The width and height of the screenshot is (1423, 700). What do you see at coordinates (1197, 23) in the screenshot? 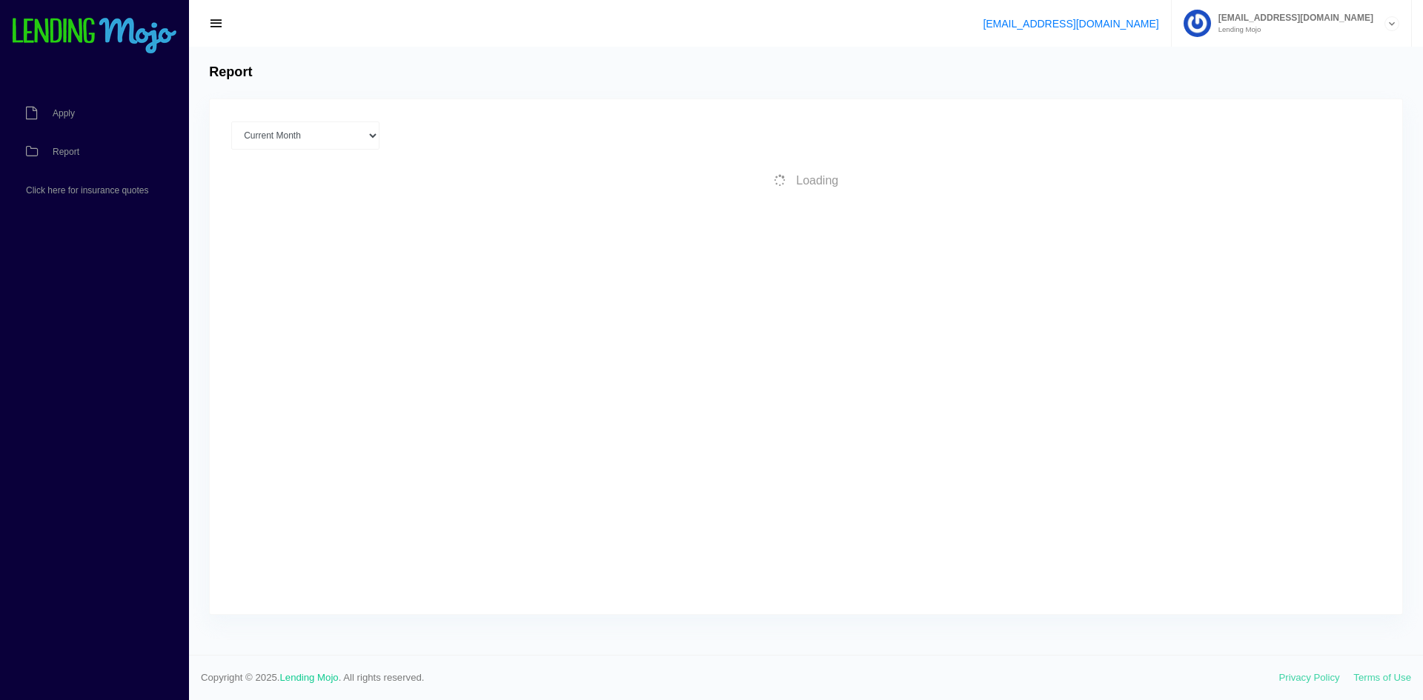
I see `img: Profile image` at bounding box center [1197, 23].